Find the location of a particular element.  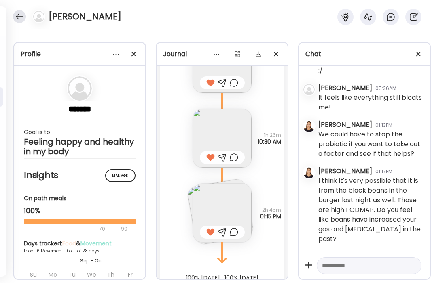

div: Chat is located at coordinates (364, 54).